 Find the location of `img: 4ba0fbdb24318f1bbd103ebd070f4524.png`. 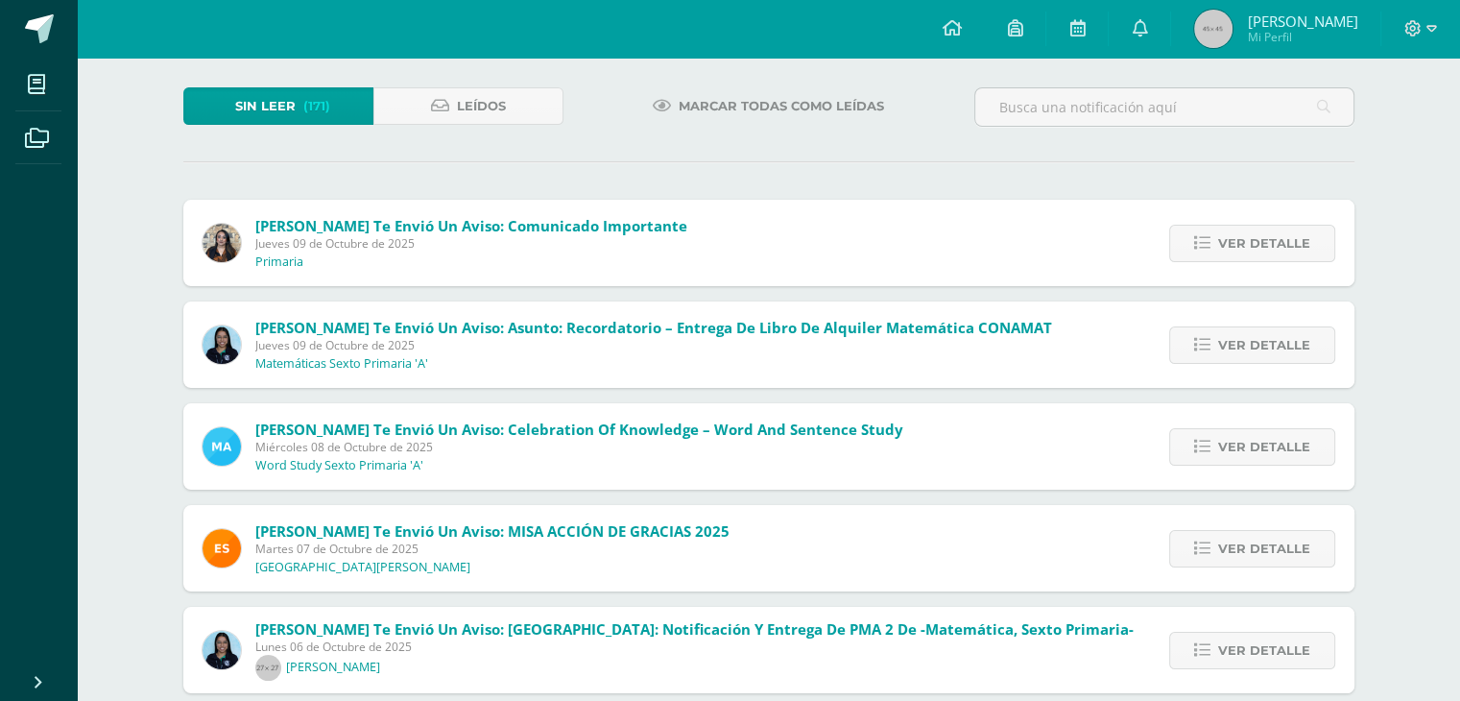

img: 4ba0fbdb24318f1bbd103ebd070f4524.png is located at coordinates (222, 548).